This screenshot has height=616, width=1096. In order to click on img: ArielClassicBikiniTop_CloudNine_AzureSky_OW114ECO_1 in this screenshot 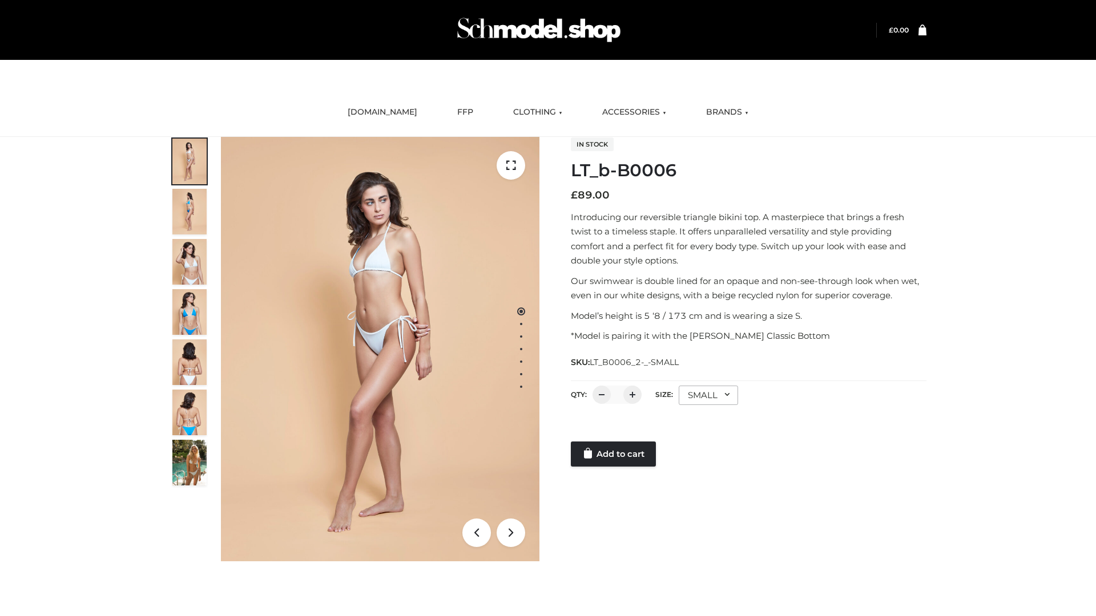, I will do `click(380, 349)`.